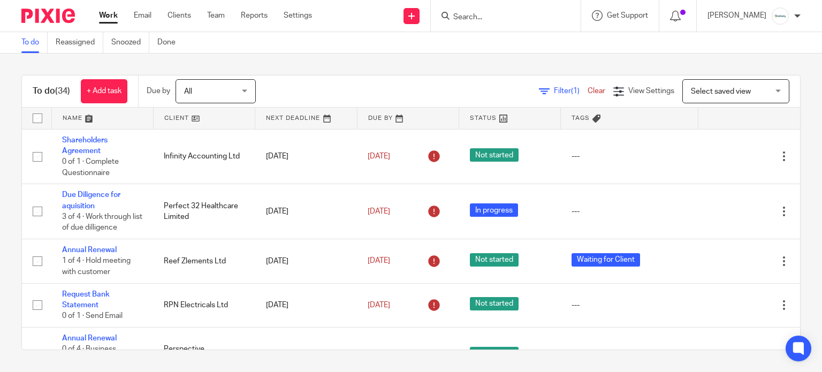 The width and height of the screenshot is (822, 372). What do you see at coordinates (85, 146) in the screenshot?
I see `a: Shareholders Agreement` at bounding box center [85, 146].